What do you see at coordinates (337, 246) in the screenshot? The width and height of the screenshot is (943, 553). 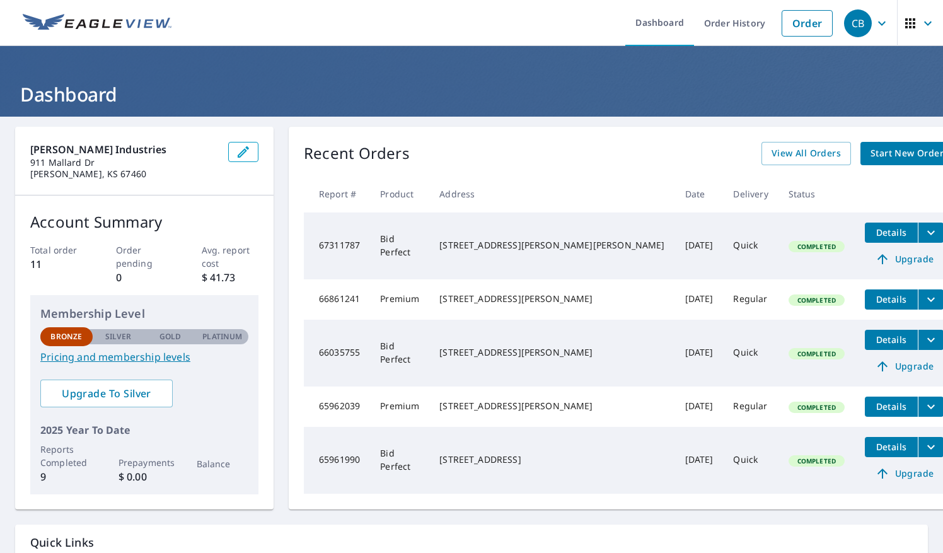 I see `td: 67311787` at bounding box center [337, 246].